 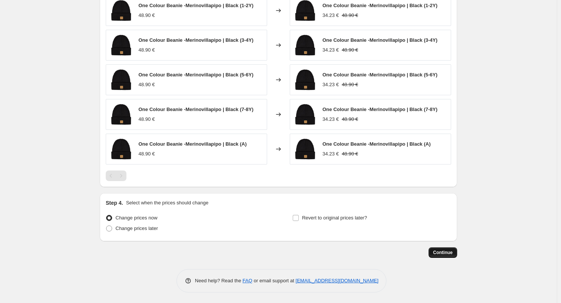 I want to click on span: or email support at, so click(x=274, y=280).